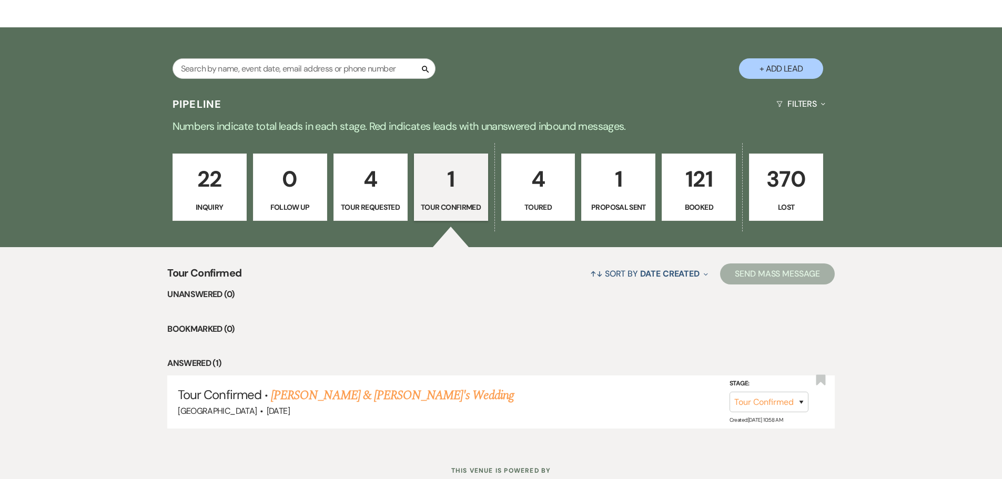 The height and width of the screenshot is (479, 1002). Describe the element at coordinates (801, 104) in the screenshot. I see `button: Filters` at that location.